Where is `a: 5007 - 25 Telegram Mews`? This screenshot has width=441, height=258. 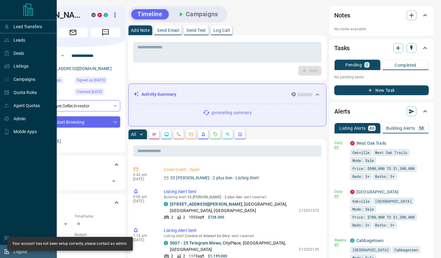 a: 5007 - 25 Telegram Mews is located at coordinates (195, 243).